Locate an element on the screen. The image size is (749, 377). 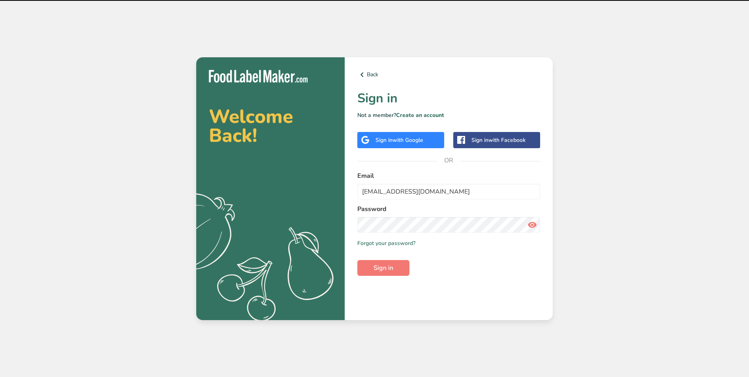
a: Create an account is located at coordinates (420, 115).